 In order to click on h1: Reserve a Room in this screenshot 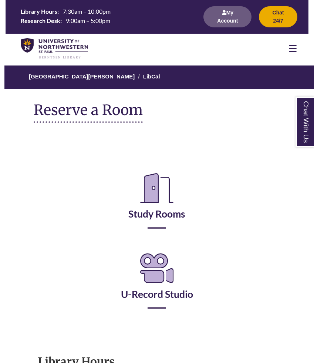, I will do `click(88, 112)`.